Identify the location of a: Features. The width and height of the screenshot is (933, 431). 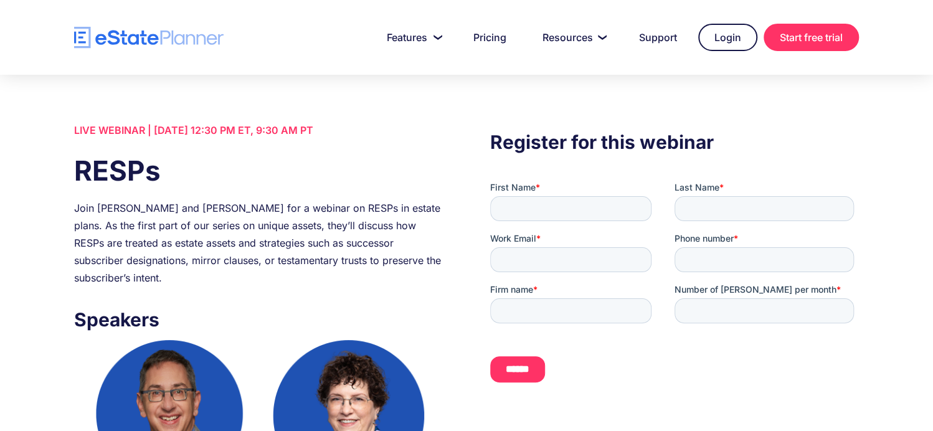
(412, 37).